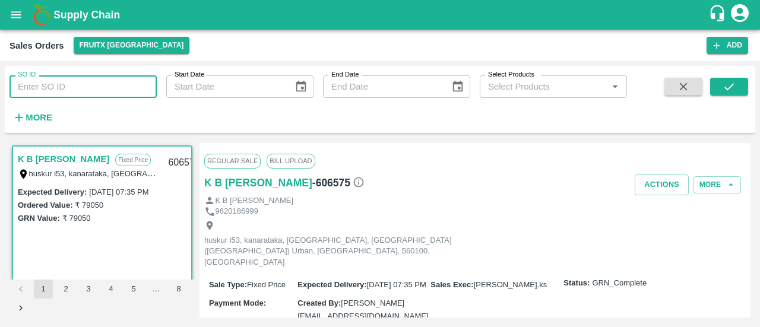 This screenshot has width=760, height=327. I want to click on b: Supply Chain, so click(87, 15).